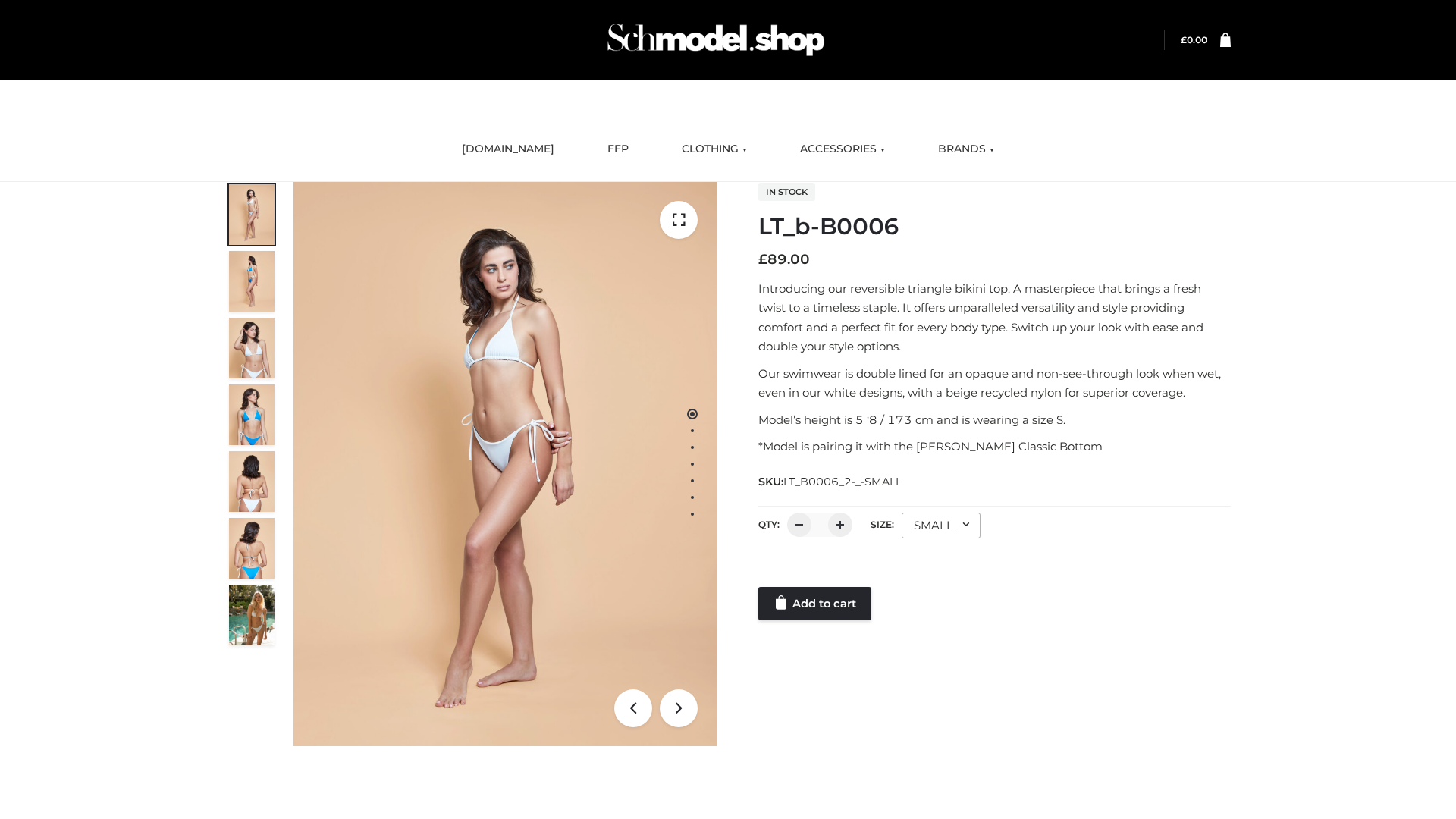 The image size is (1456, 819). What do you see at coordinates (995, 226) in the screenshot?
I see `h1: LT_b-B0006` at bounding box center [995, 226].